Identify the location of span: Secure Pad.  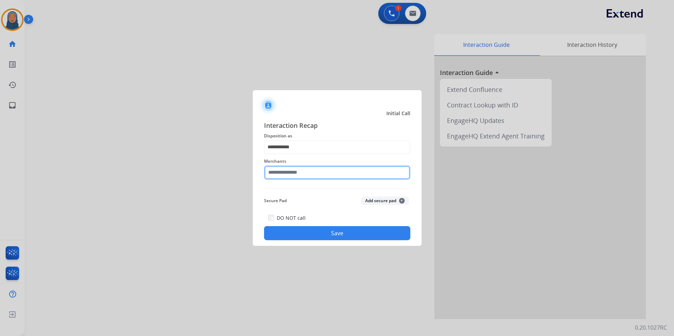
(275, 201).